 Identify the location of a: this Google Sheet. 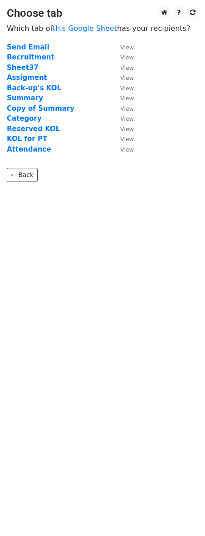
(85, 28).